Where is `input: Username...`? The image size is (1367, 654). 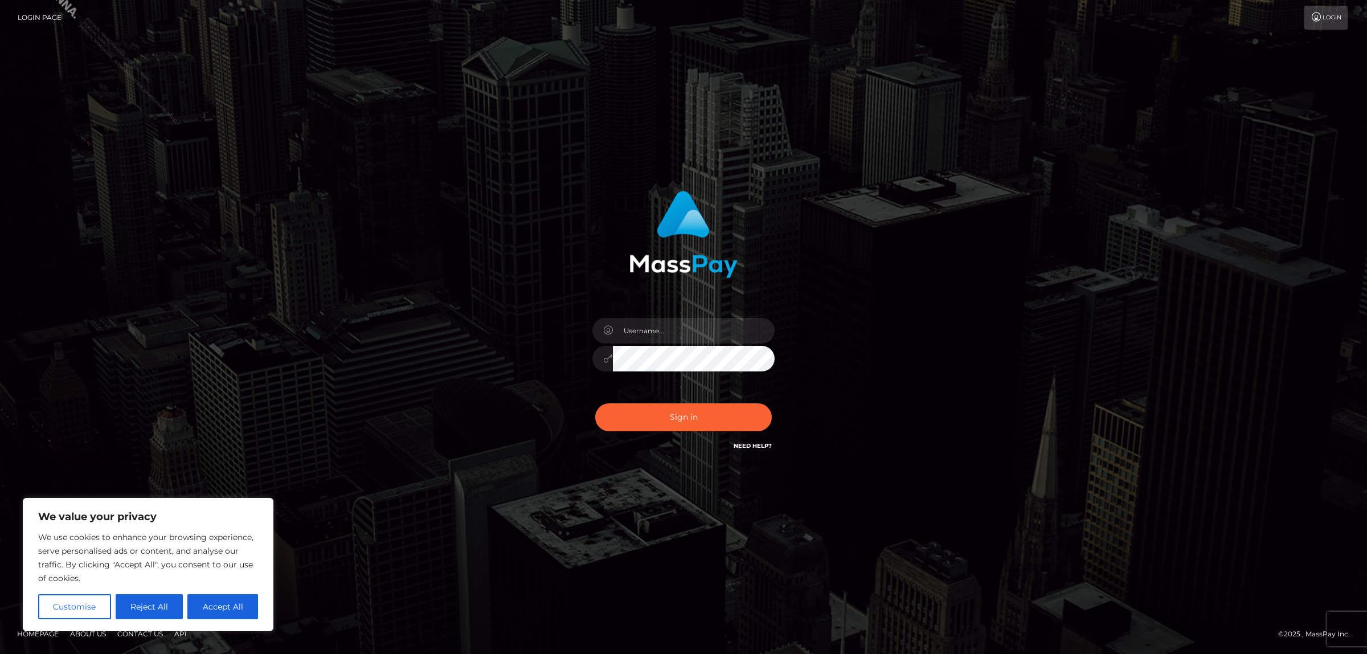 input: Username... is located at coordinates (694, 330).